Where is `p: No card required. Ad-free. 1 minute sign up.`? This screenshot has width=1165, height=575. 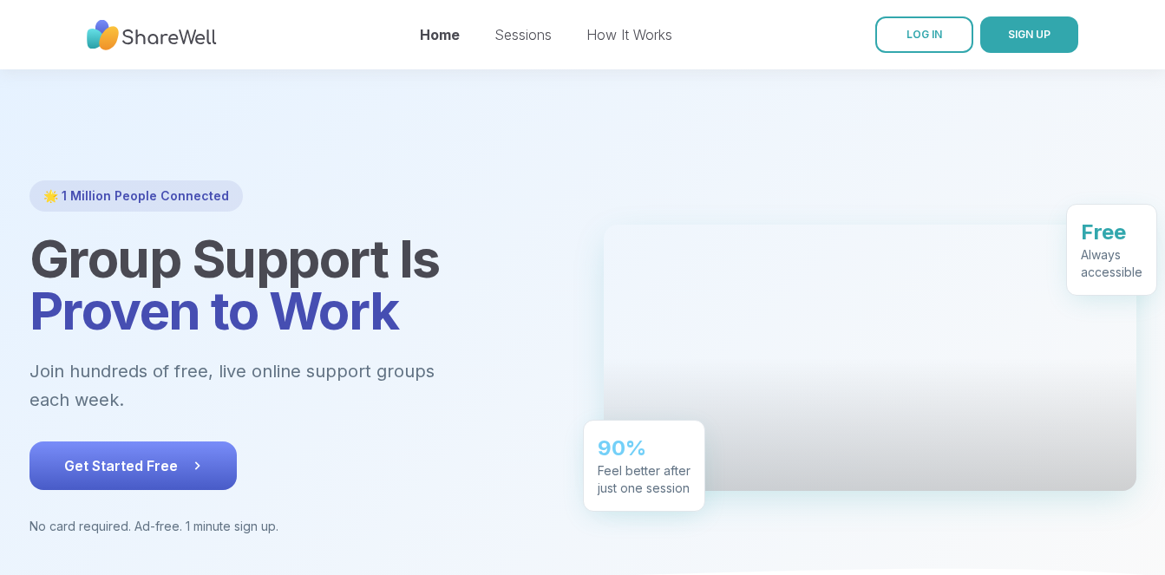 p: No card required. Ad-free. 1 minute sign up. is located at coordinates (296, 527).